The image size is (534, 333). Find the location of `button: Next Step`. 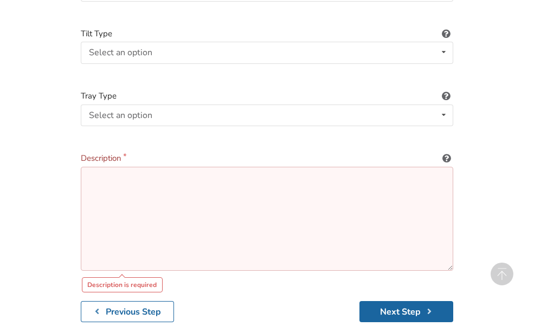

button: Next Step is located at coordinates (406, 312).